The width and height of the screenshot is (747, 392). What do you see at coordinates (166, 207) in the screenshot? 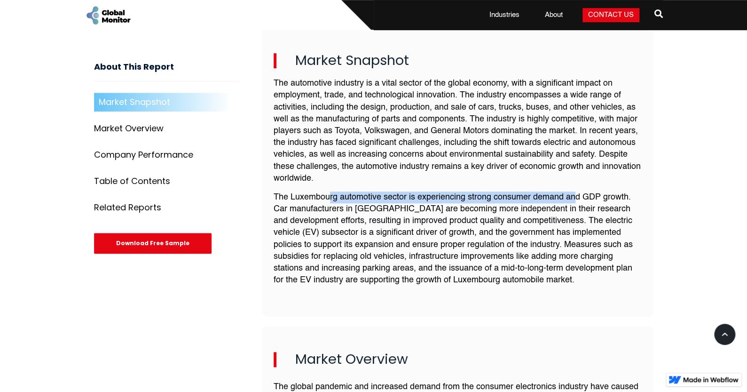
I see `a: Related Reports` at bounding box center [166, 207].